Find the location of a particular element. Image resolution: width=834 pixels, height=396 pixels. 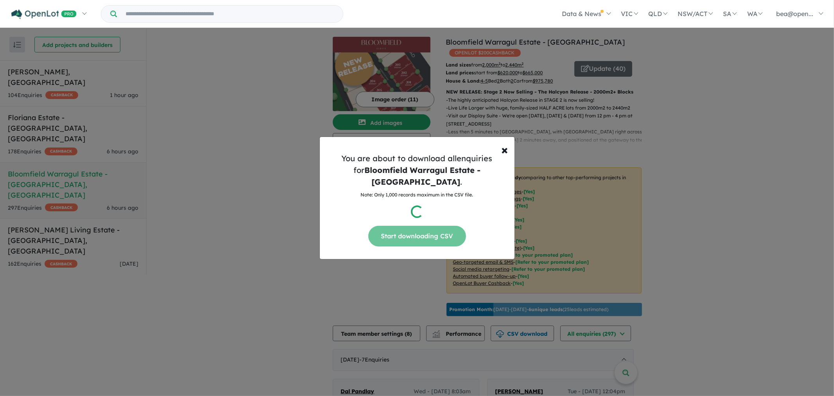

span: bea@open... is located at coordinates (795, 14).